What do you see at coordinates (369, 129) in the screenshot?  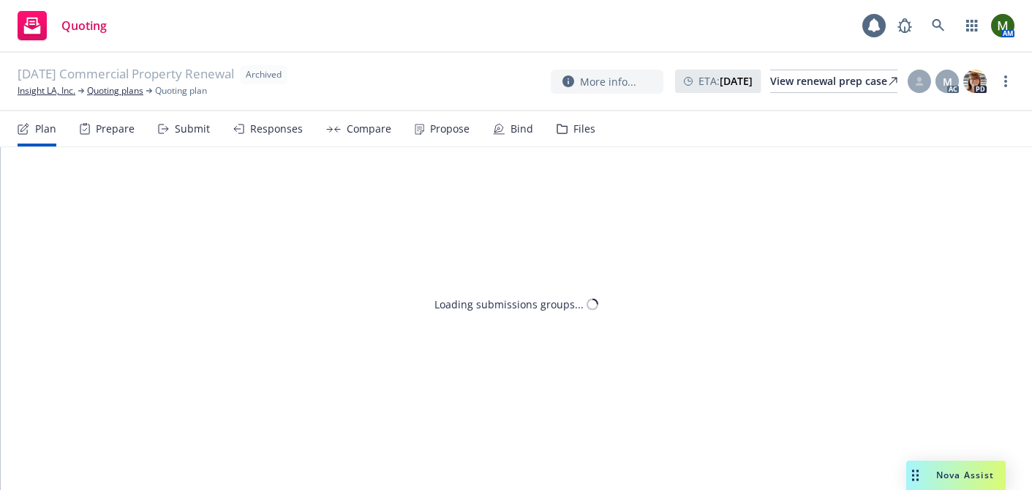 I see `div: Compare` at bounding box center [369, 129].